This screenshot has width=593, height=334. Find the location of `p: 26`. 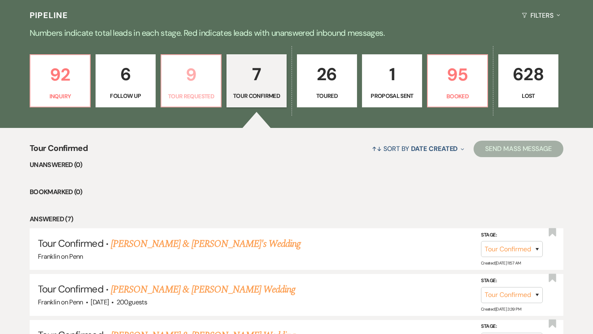

p: 26 is located at coordinates (327, 74).